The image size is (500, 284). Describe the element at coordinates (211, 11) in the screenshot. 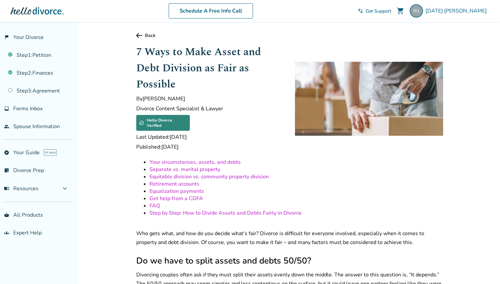

I see `a: Schedule A Free Info Call` at that location.